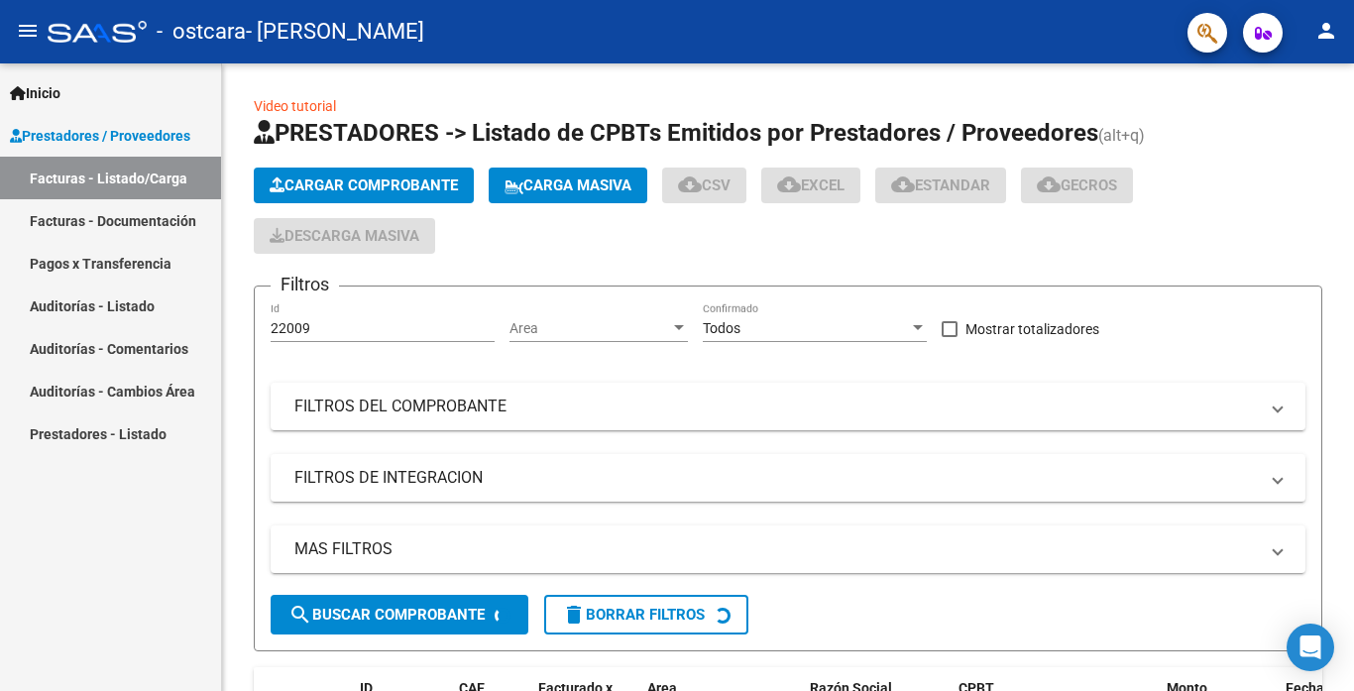  I want to click on span: Cargar Comprobante, so click(364, 185).